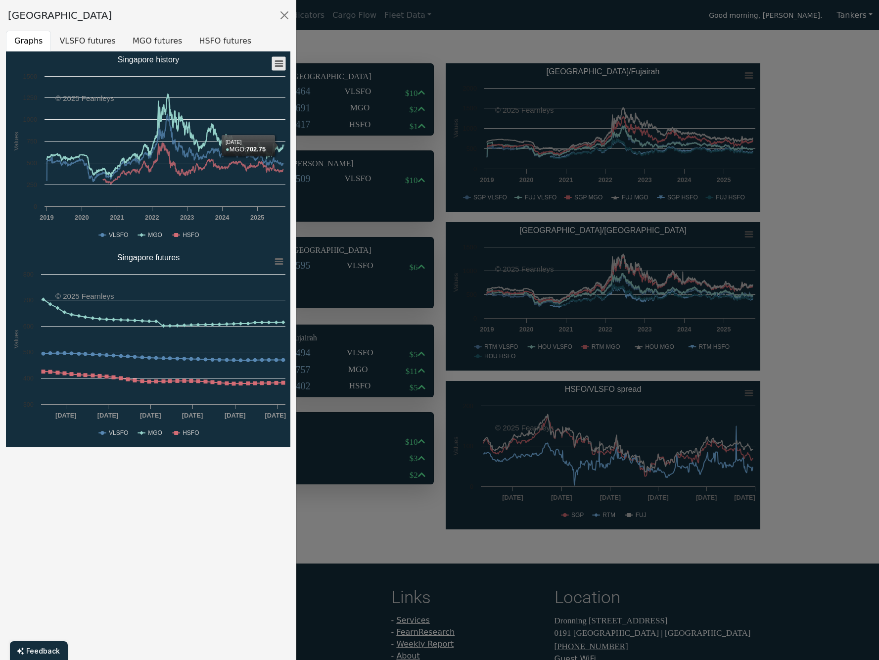 The image size is (879, 660). I want to click on text: 600, so click(28, 326).